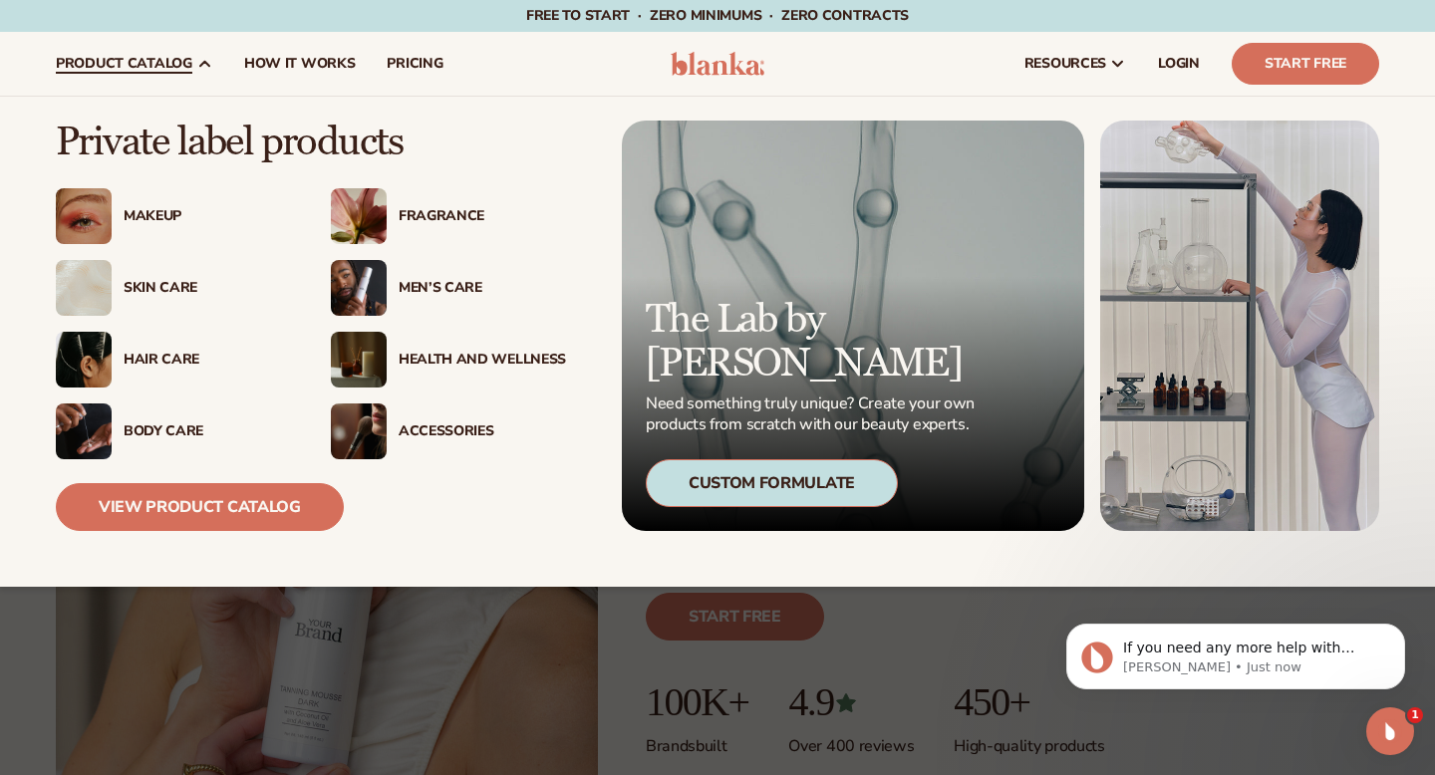 This screenshot has height=775, width=1435. Describe the element at coordinates (813, 414) in the screenshot. I see `p: Need something truly unique? Create your own products from scratch with our beauty experts.` at that location.